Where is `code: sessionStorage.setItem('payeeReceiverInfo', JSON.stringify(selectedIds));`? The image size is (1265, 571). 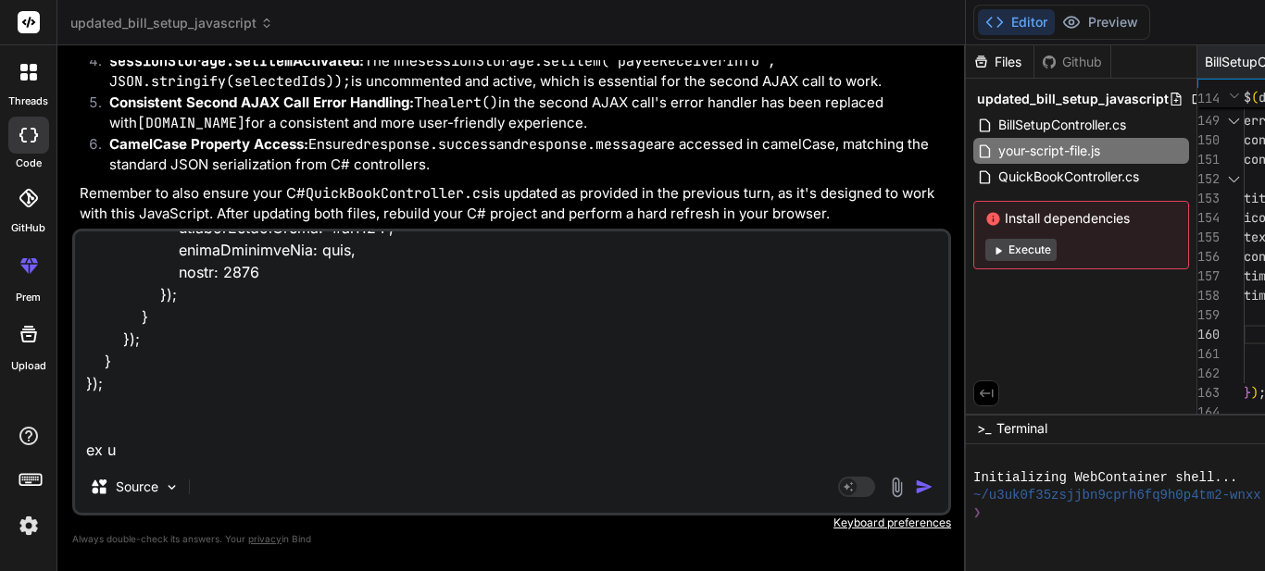
code: sessionStorage.setItem('payeeReceiverInfo', JSON.stringify(selectedIds)); is located at coordinates (443, 71).